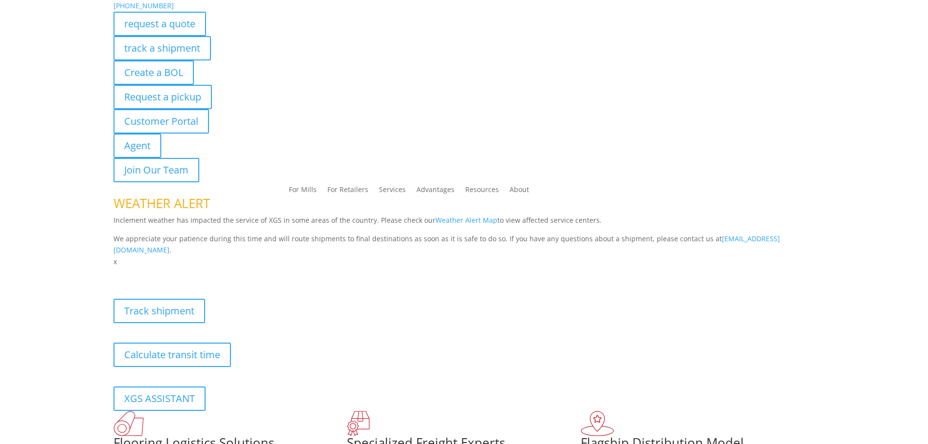 The width and height of the screenshot is (928, 444). I want to click on b: Visibility, transparency, and control for your entire supply chain., so click(222, 273).